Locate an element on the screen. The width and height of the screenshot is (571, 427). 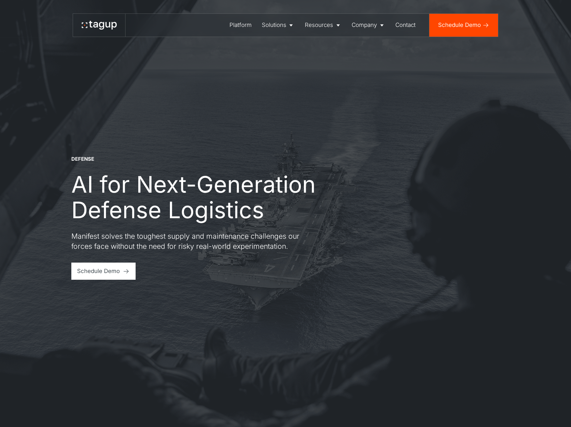
a: Solutions is located at coordinates (278, 25).